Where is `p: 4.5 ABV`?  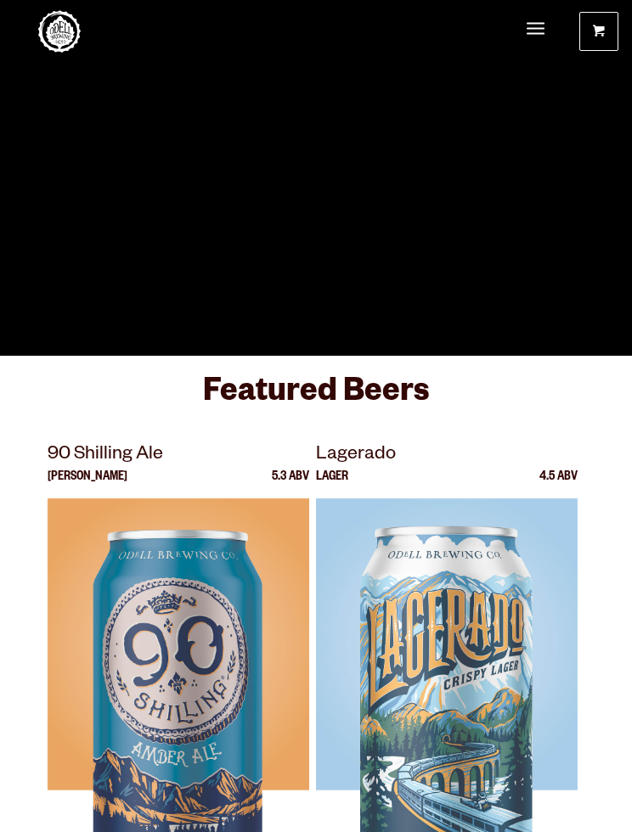
p: 4.5 ABV is located at coordinates (558, 485).